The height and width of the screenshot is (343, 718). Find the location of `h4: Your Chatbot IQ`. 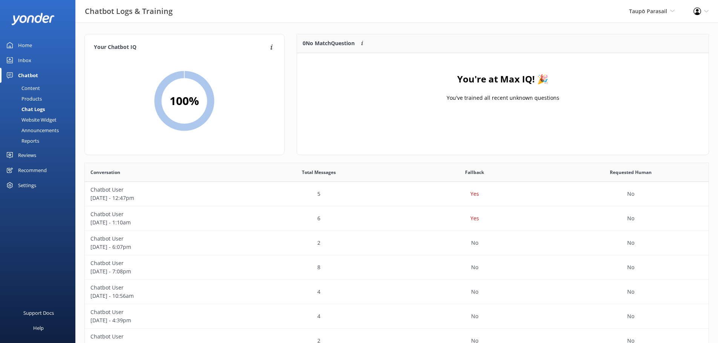

h4: Your Chatbot IQ is located at coordinates (181, 47).